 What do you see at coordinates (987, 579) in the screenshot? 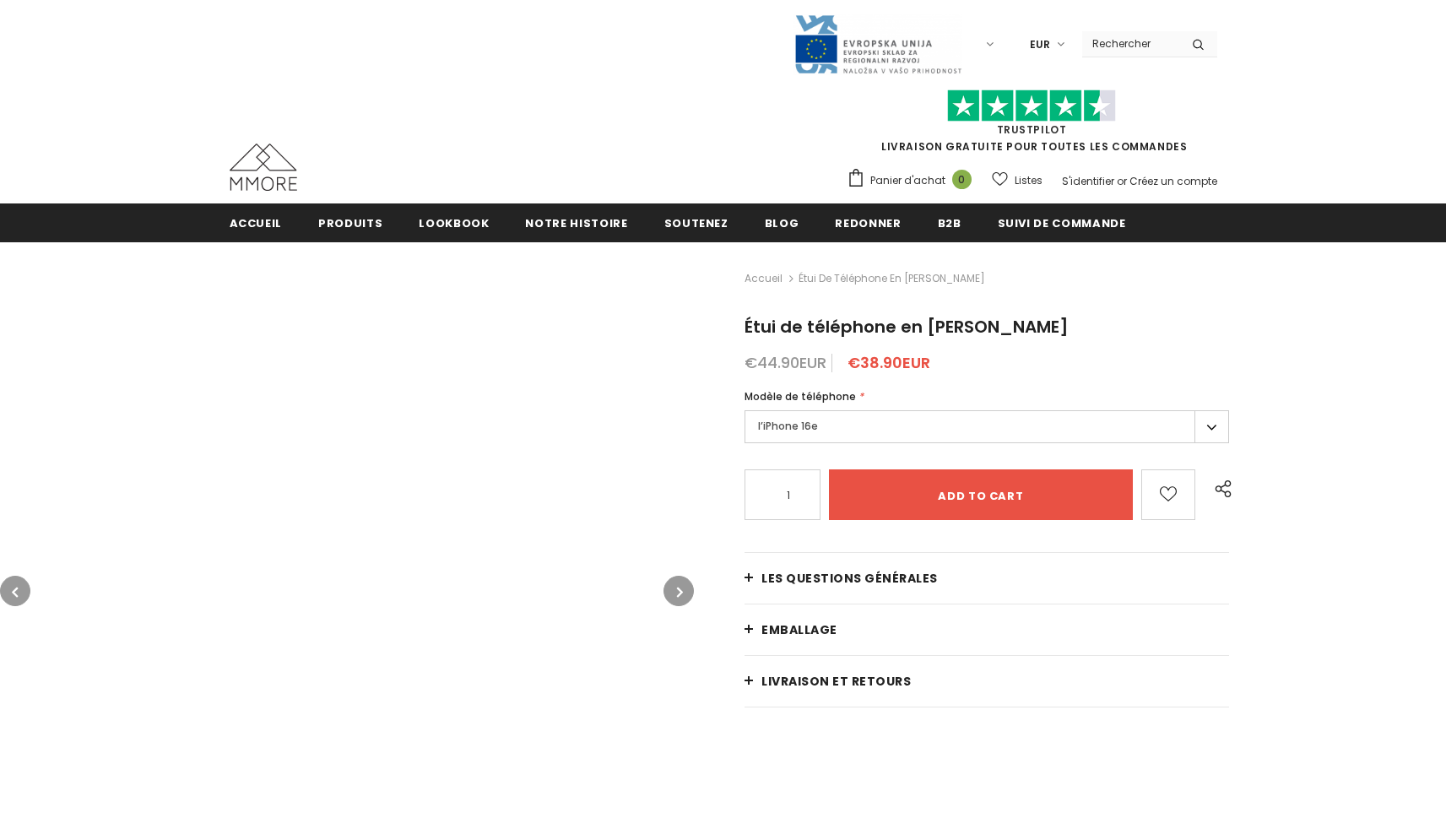
I see `a: Les questions générales` at bounding box center [987, 579].